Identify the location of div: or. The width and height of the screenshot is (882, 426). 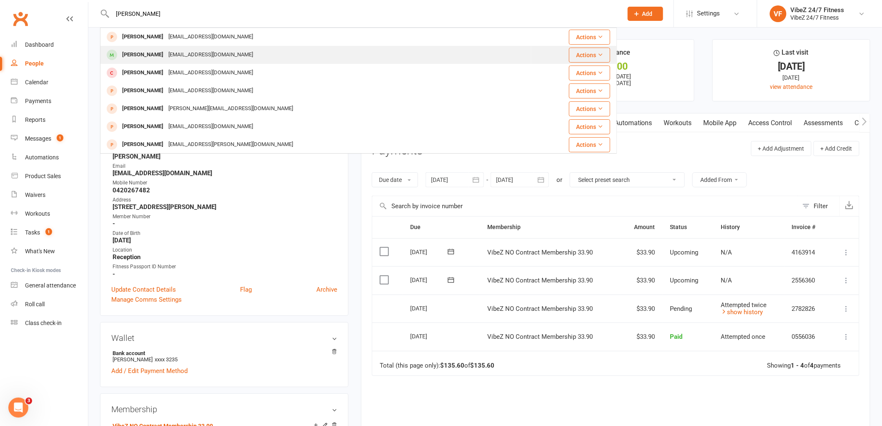
(559, 180).